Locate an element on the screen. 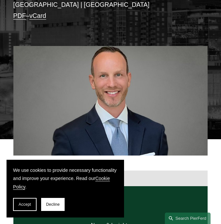  a: vCard is located at coordinates (38, 16).